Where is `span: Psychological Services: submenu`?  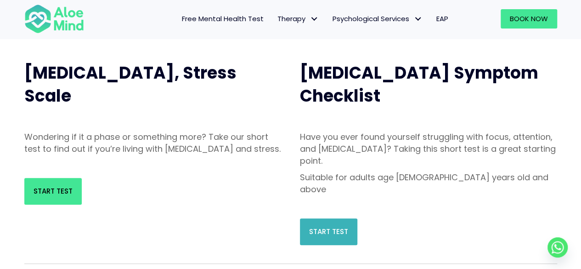 span: Psychological Services: submenu is located at coordinates (418, 19).